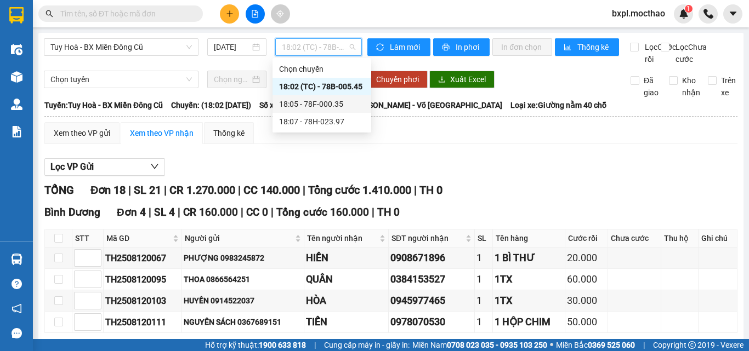  What do you see at coordinates (282, 345) in the screenshot?
I see `strong: 1900 633 818` at bounding box center [282, 345].